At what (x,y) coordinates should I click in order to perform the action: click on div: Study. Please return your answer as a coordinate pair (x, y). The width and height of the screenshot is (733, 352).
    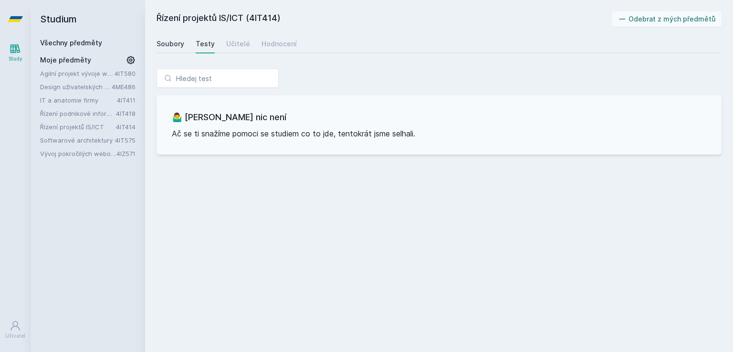
    Looking at the image, I should click on (15, 59).